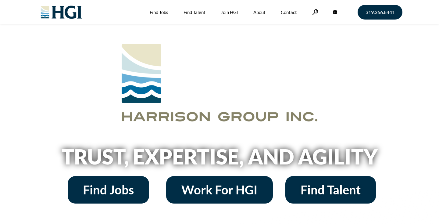 This screenshot has height=224, width=439. What do you see at coordinates (108, 190) in the screenshot?
I see `span: Find Jobs` at bounding box center [108, 190].